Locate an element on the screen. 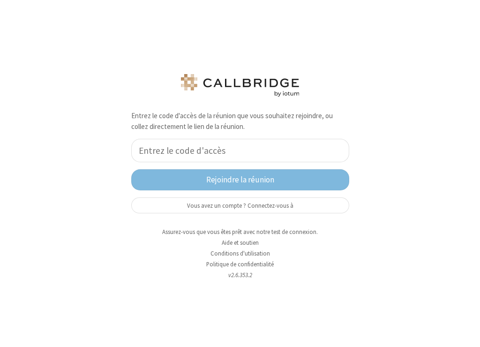 Image resolution: width=480 pixels, height=347 pixels. li: v2.6.353.2 is located at coordinates (240, 275).